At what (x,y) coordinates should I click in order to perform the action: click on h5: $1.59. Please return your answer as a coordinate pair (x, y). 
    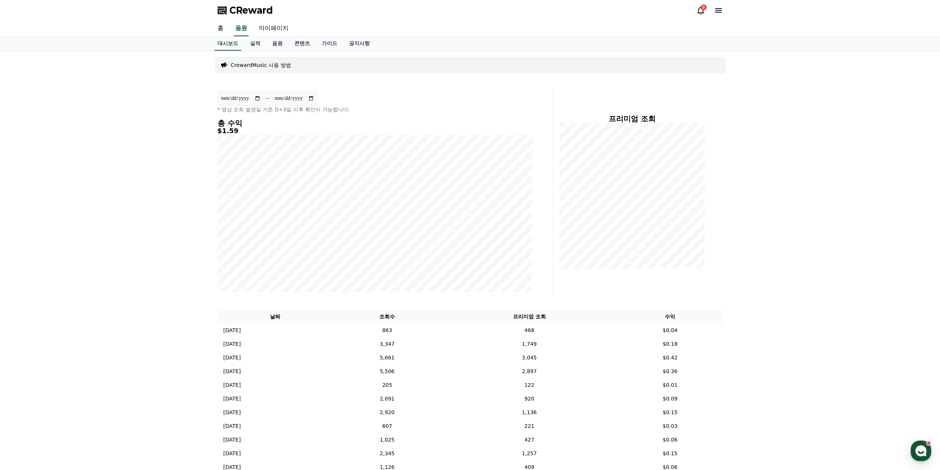
    Looking at the image, I should click on (375, 131).